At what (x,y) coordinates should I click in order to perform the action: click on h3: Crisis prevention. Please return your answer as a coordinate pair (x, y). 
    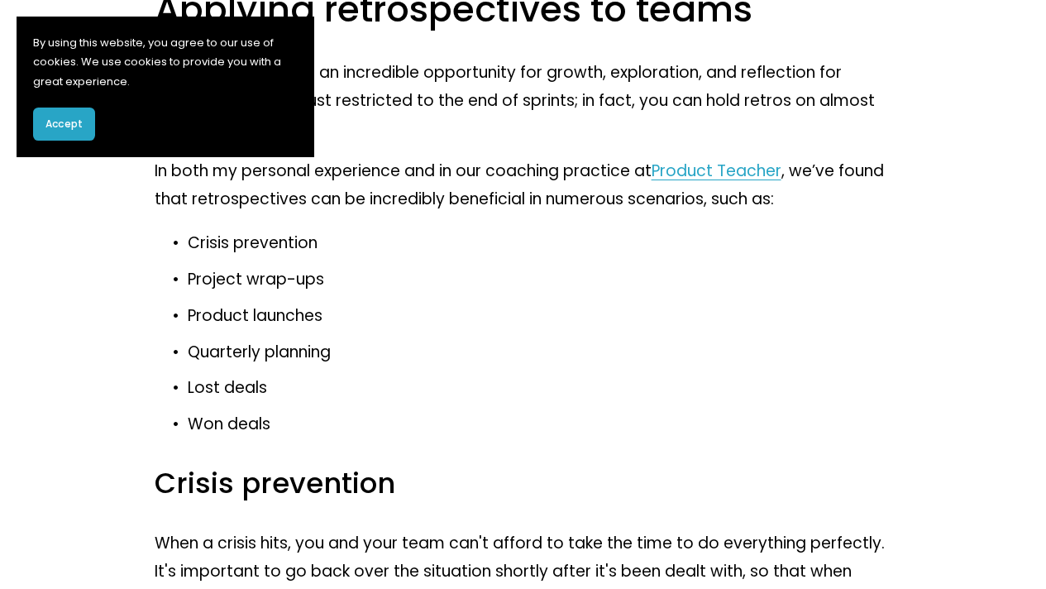
    Looking at the image, I should click on (523, 484).